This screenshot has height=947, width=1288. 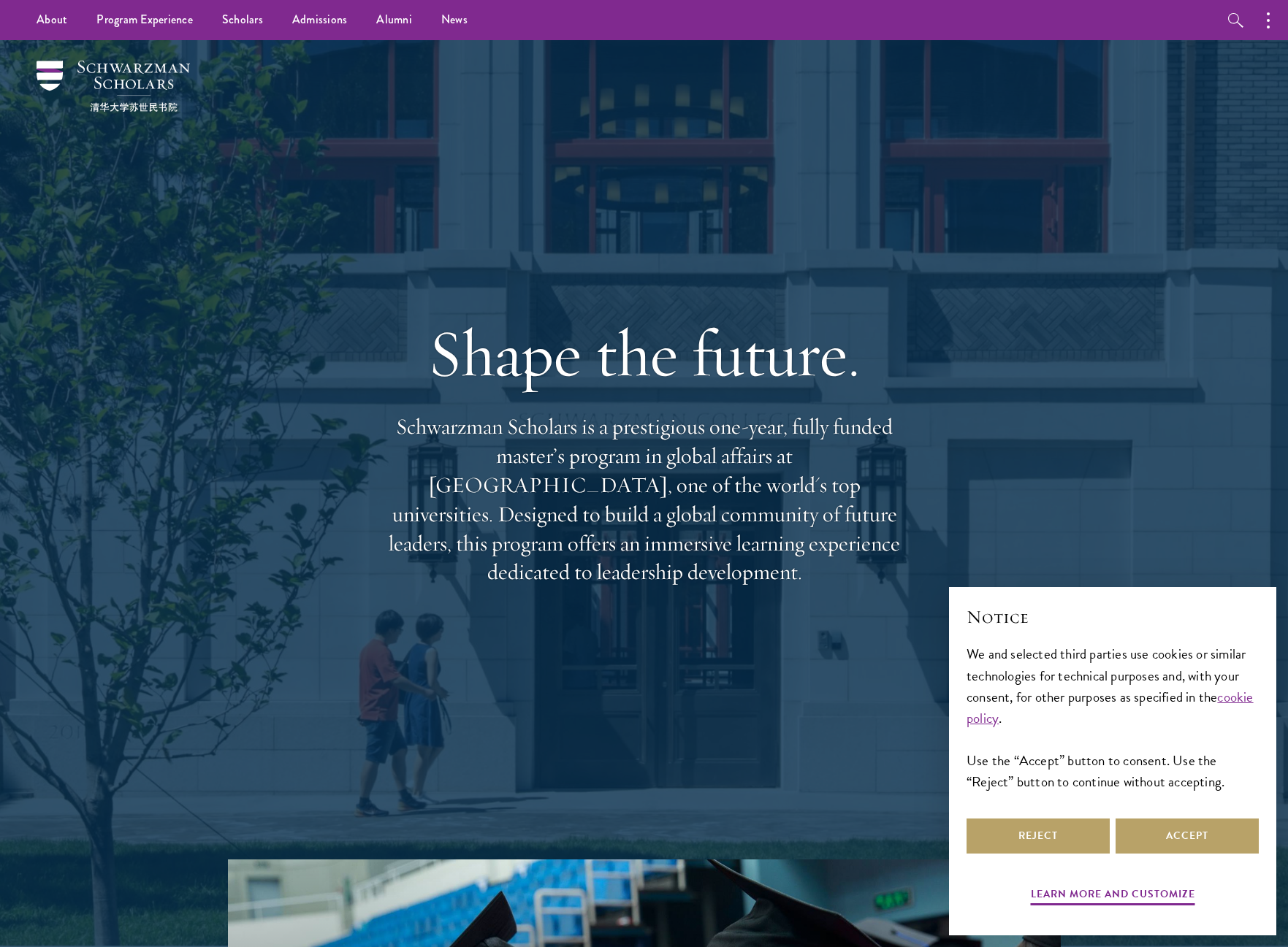 I want to click on a: cookie policy, so click(x=1109, y=708).